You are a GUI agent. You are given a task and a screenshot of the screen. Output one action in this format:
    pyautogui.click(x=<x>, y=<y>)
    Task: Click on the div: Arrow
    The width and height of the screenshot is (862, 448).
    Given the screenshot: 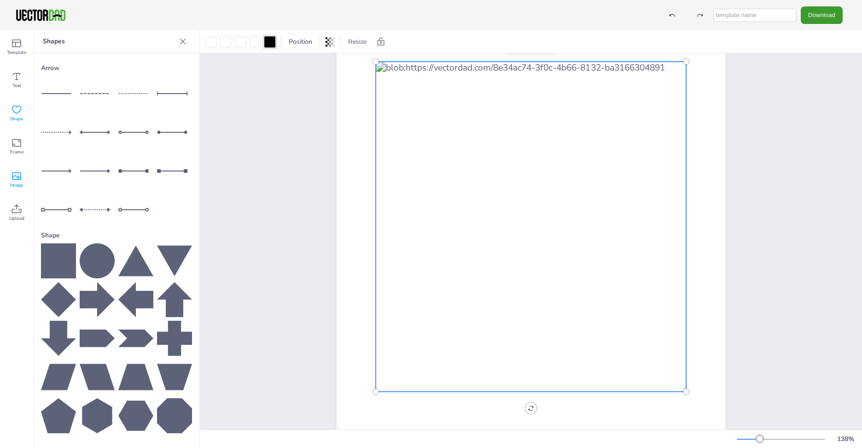 What is the action you would take?
    pyautogui.click(x=116, y=68)
    